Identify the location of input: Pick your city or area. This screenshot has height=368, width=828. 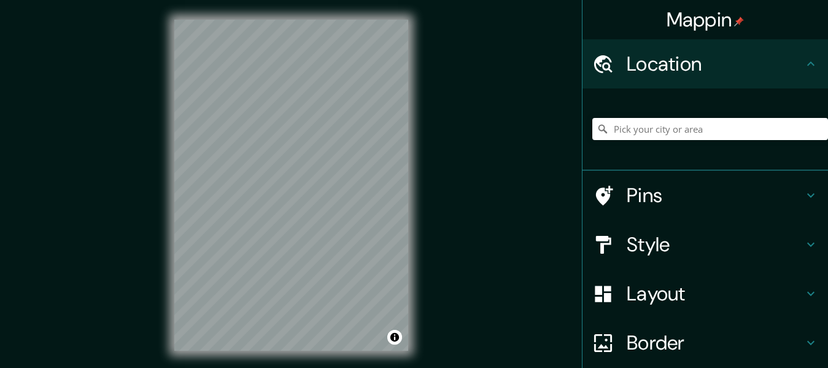
(710, 129).